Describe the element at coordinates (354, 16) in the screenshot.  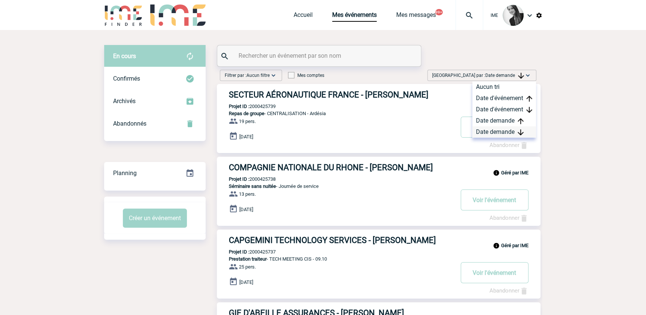
I see `a: Mes événements` at that location.